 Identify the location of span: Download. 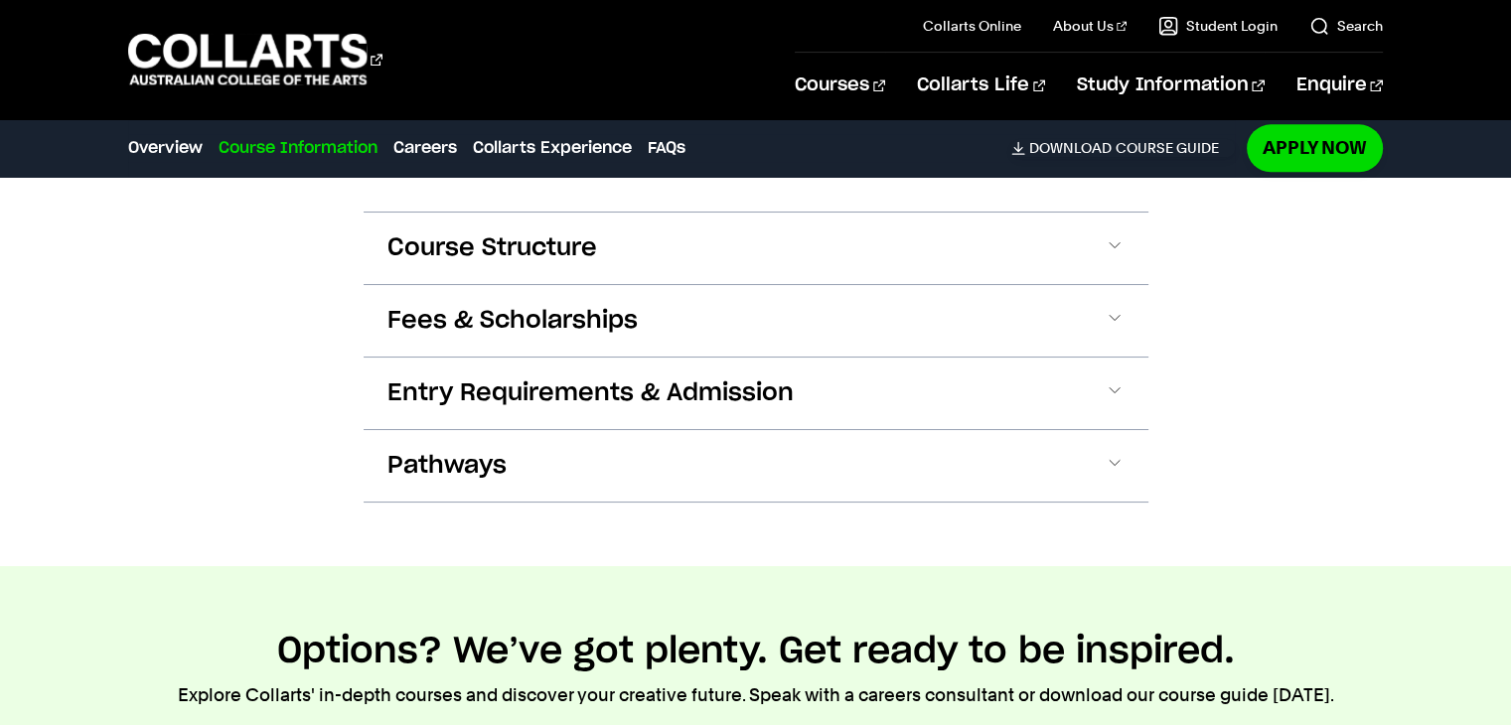
(1070, 148).